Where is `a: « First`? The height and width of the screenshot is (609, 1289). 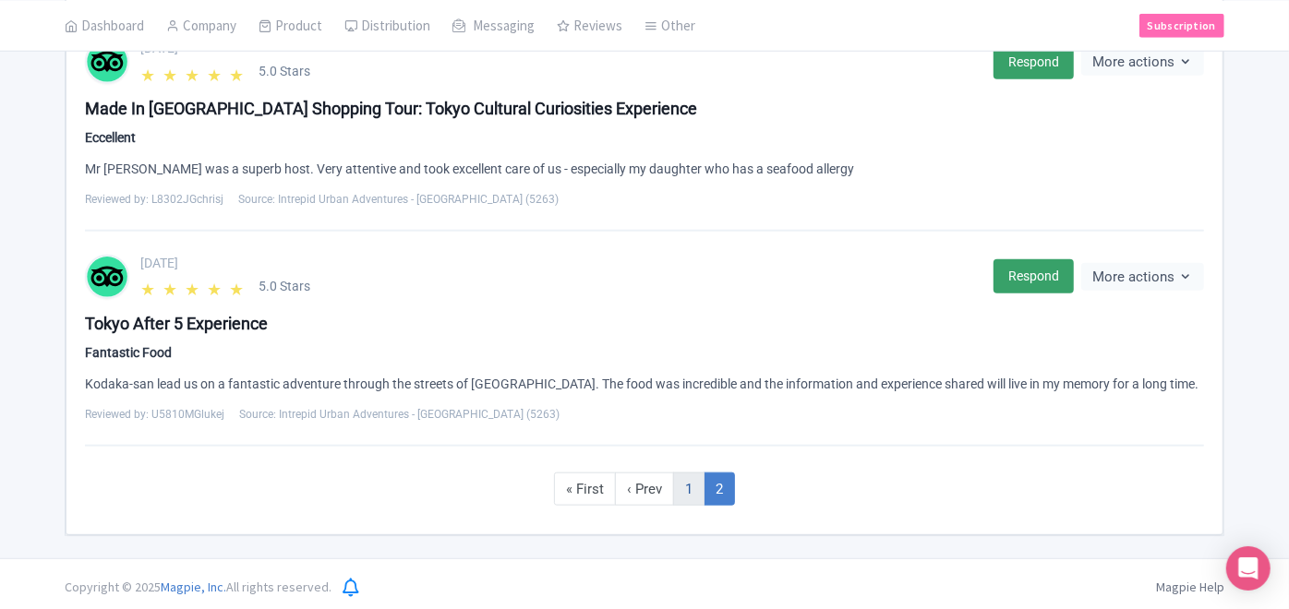 a: « First is located at coordinates (584, 489).